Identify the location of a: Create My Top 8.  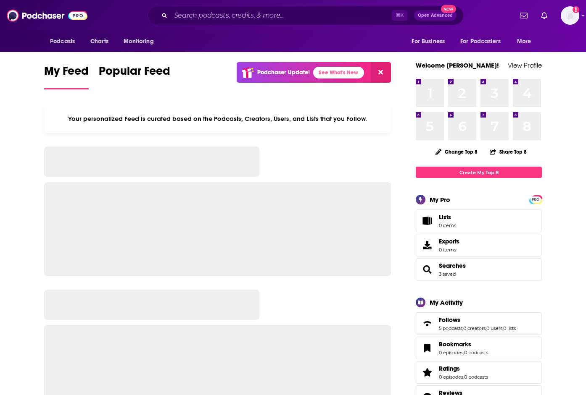
(478, 172).